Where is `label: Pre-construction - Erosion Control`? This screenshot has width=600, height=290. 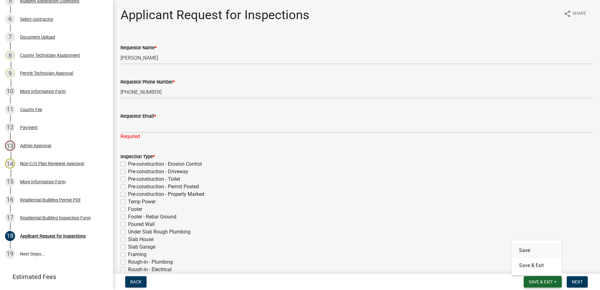
label: Pre-construction - Erosion Control is located at coordinates (165, 164).